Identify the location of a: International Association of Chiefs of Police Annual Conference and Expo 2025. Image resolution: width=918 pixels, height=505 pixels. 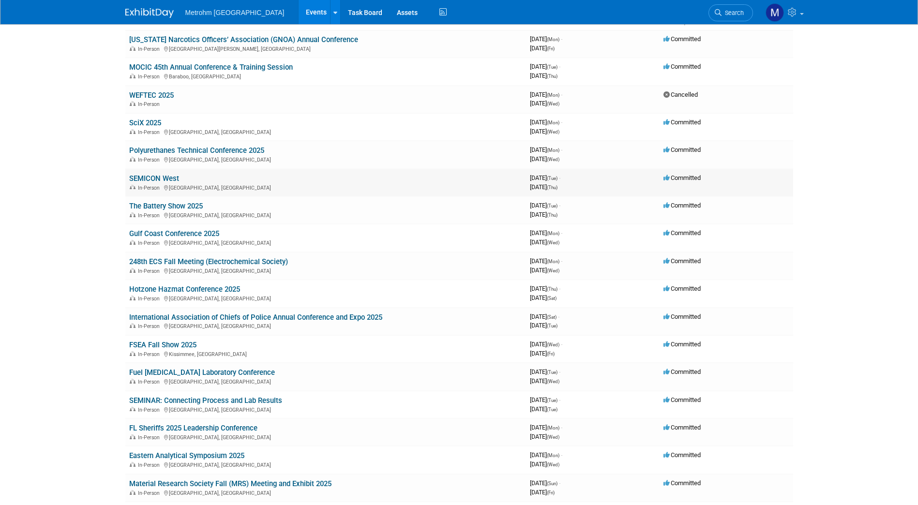
(256, 318).